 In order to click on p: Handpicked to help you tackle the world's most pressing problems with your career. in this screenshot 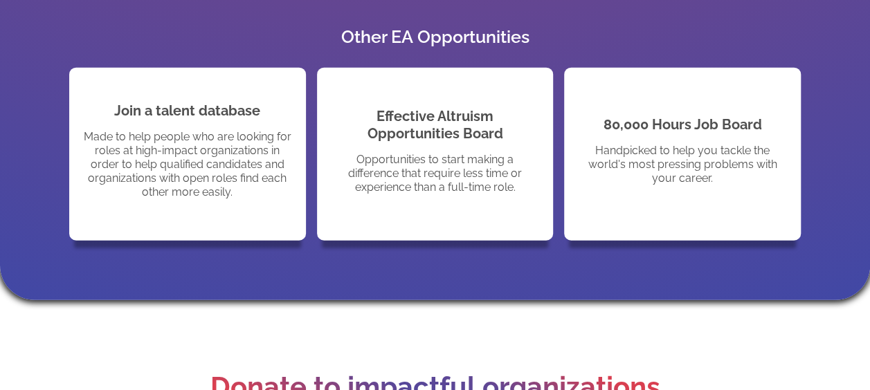, I will do `click(683, 165)`.